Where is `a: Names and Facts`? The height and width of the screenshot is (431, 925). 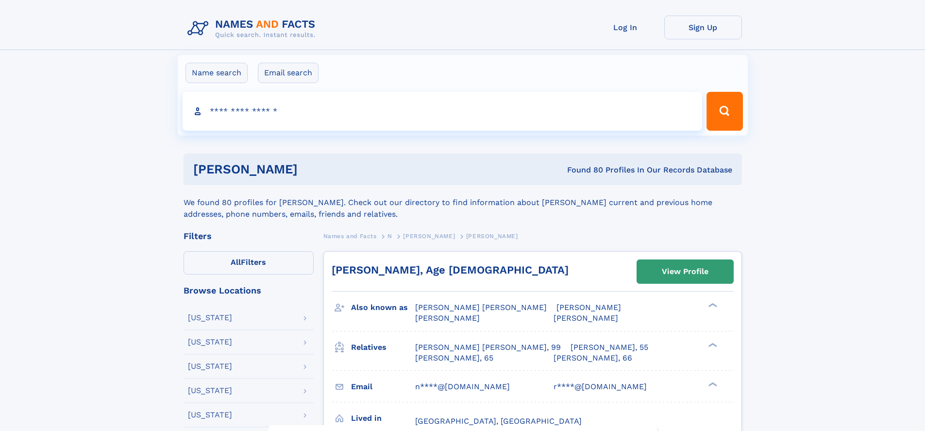 a: Names and Facts is located at coordinates (350, 236).